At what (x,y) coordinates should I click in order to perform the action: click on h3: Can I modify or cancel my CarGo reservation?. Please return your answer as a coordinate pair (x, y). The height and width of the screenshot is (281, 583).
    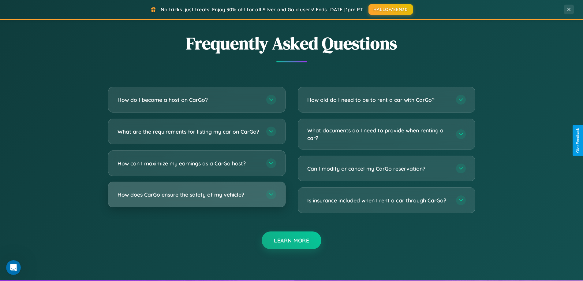
    Looking at the image, I should click on (379, 169).